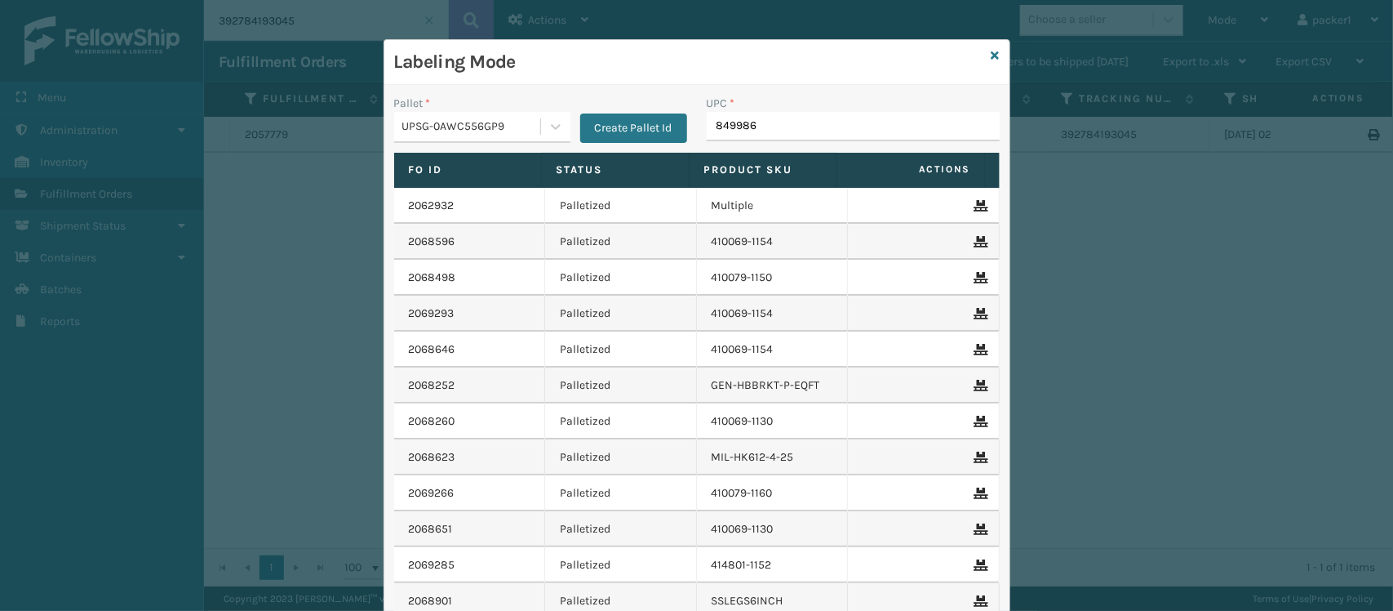  Describe the element at coordinates (472, 127) in the screenshot. I see `div: UPSG-0AWC556GP9` at that location.